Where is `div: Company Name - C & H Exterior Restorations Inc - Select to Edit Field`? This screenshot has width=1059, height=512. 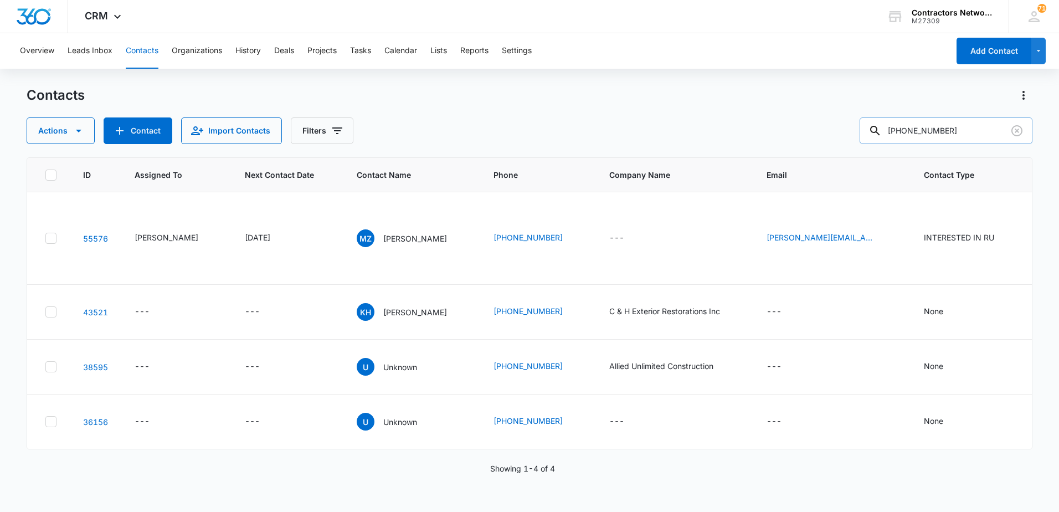
div: Company Name - C & H Exterior Restorations Inc - Select to Edit Field is located at coordinates (675, 312).